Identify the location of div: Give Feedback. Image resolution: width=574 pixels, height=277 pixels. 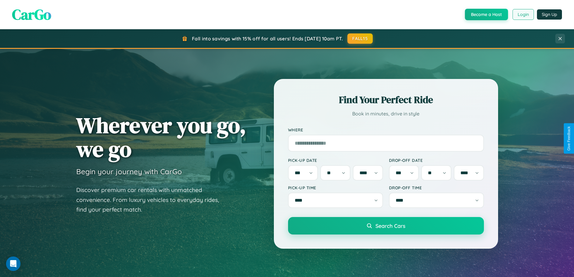
(568, 138).